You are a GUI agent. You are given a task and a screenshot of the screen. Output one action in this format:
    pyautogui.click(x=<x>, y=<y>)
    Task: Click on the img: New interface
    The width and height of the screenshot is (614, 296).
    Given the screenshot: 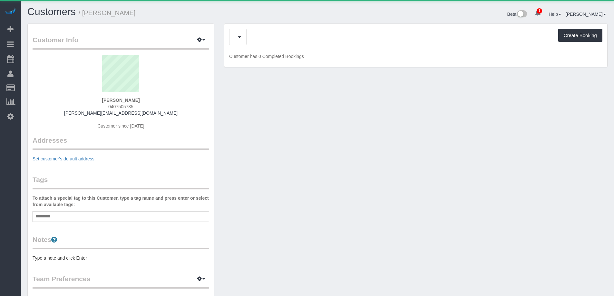 What is the action you would take?
    pyautogui.click(x=522, y=15)
    